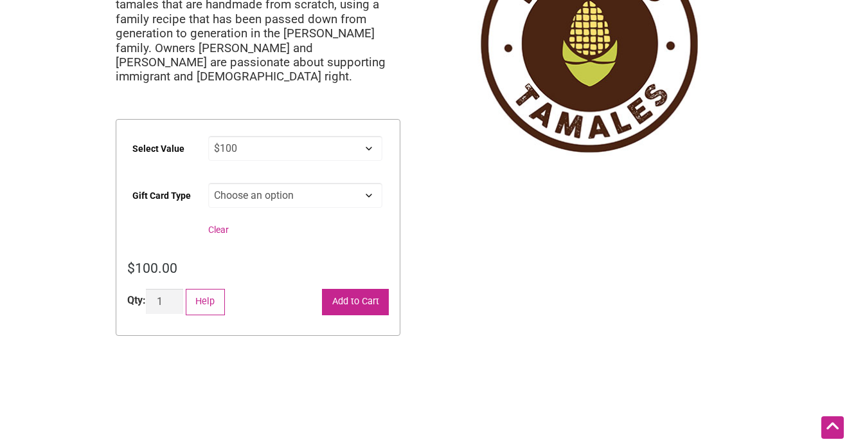 The height and width of the screenshot is (442, 847). Describe the element at coordinates (165, 301) in the screenshot. I see `input: Product quantity` at that location.